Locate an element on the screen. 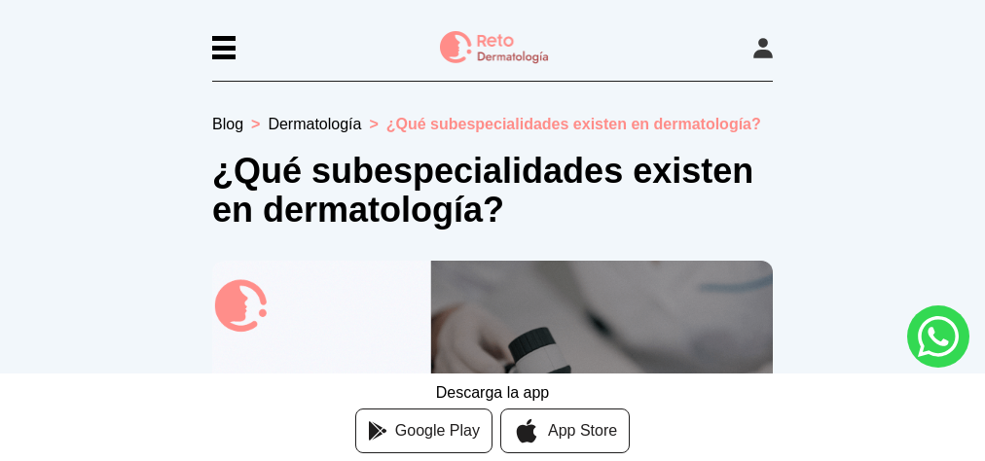 The image size is (985, 461). span: App Store is located at coordinates (582, 431).